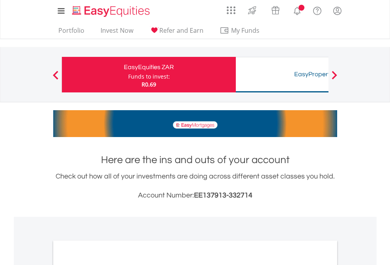 The image size is (390, 265). What do you see at coordinates (252, 10) in the screenshot?
I see `img: thrive-v2.svg` at bounding box center [252, 10].